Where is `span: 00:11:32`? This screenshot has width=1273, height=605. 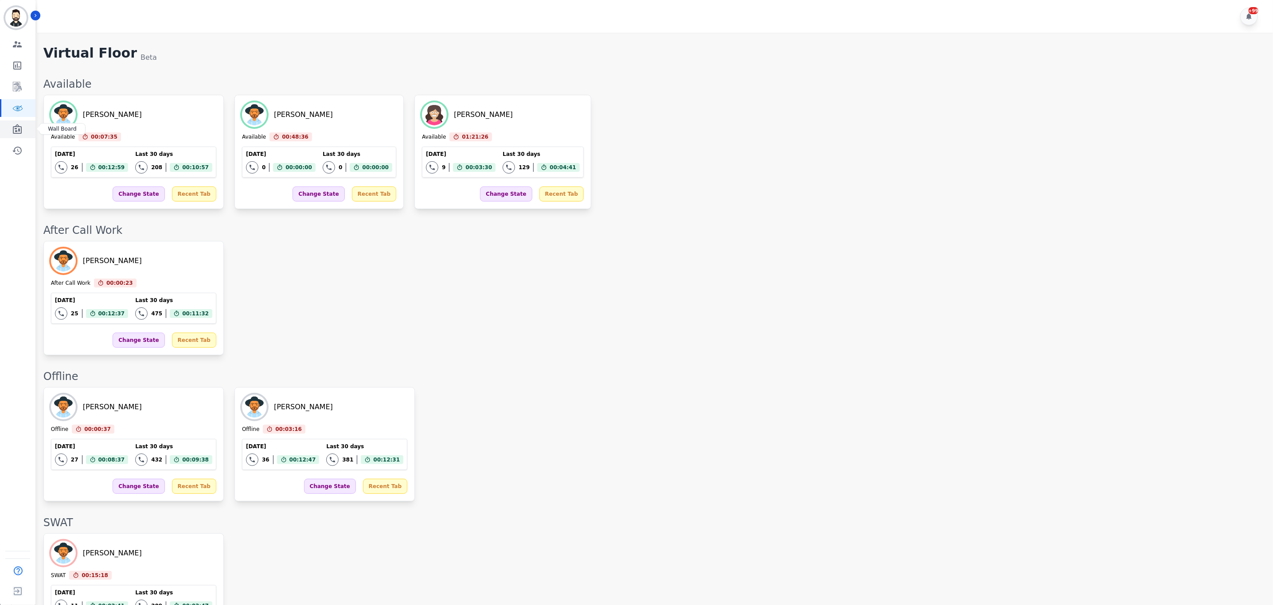
span: 00:11:32 is located at coordinates (195, 314).